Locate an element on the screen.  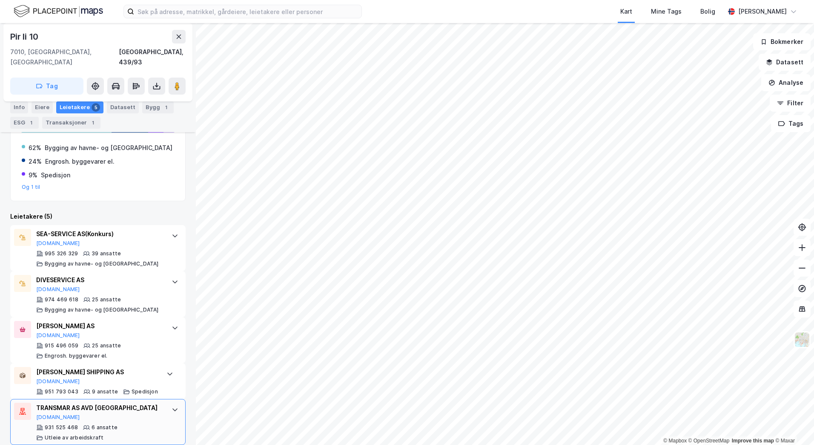
div: Eiere is located at coordinates (42, 107).